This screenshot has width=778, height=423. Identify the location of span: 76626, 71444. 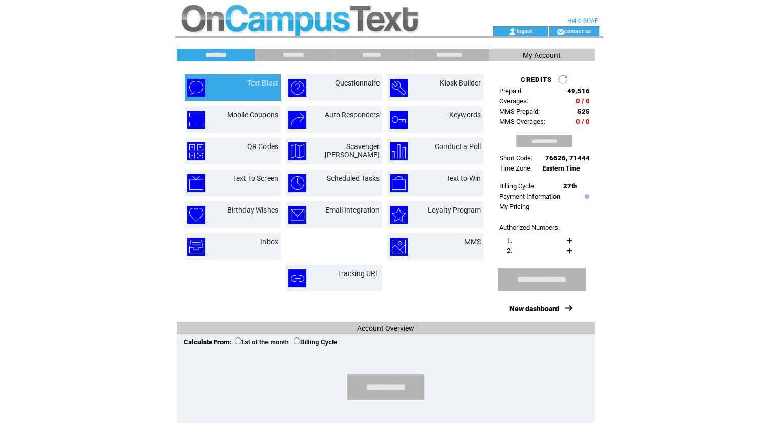
(567, 158).